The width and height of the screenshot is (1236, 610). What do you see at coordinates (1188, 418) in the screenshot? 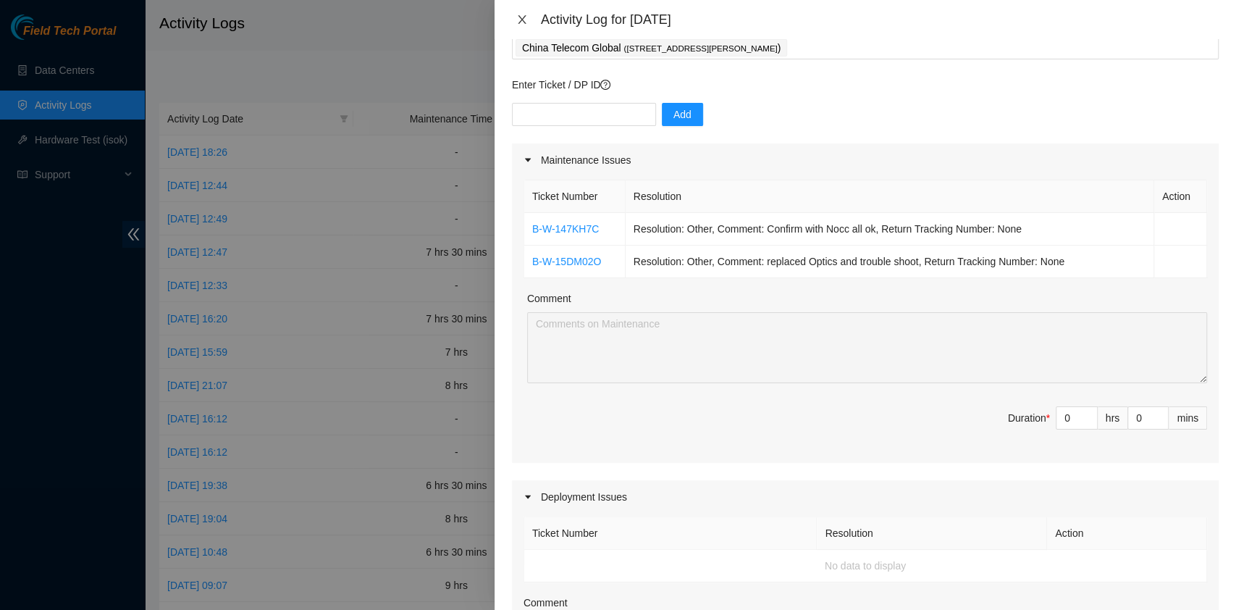
I see `div: mins` at bounding box center [1188, 418].